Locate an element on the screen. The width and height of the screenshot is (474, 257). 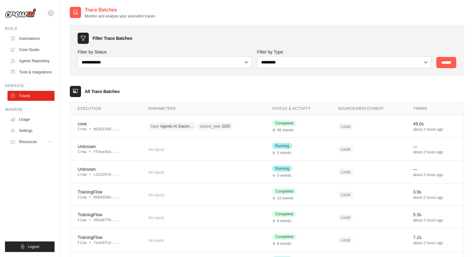
div: Crew • d55b3260-... is located at coordinates (106, 130).